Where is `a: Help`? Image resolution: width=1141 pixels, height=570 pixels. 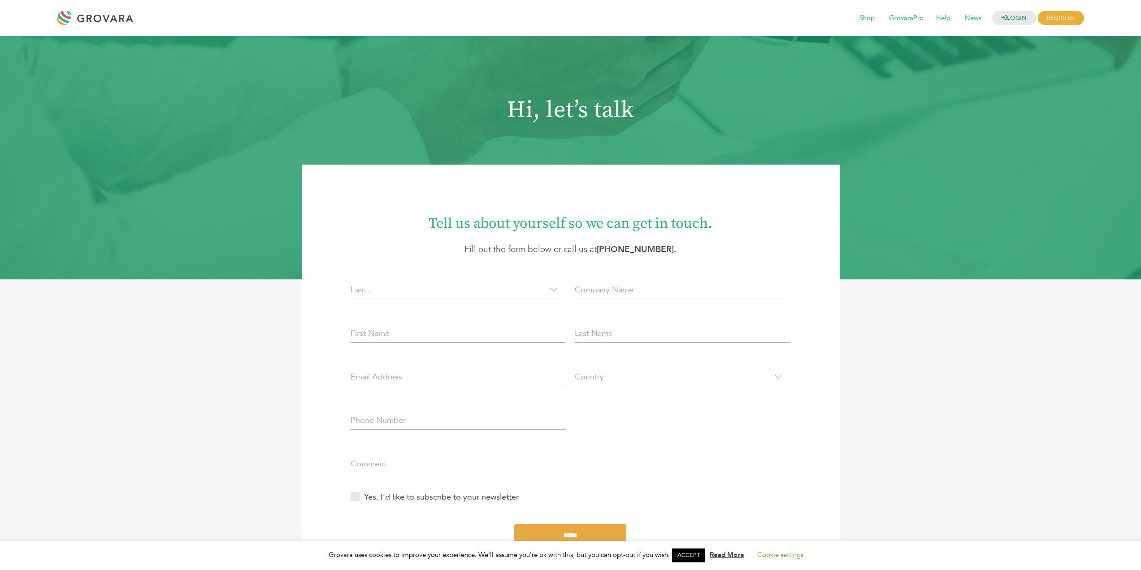 a: Help is located at coordinates (943, 18).